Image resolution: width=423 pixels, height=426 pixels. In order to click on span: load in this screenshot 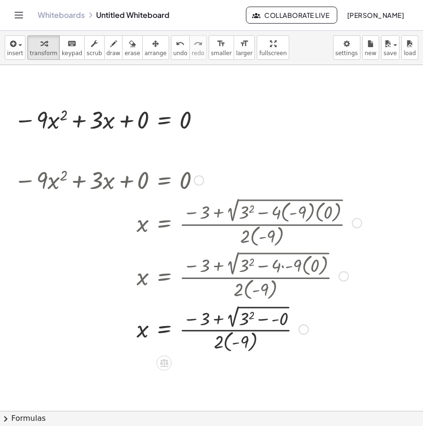, I will do `click(410, 53)`.